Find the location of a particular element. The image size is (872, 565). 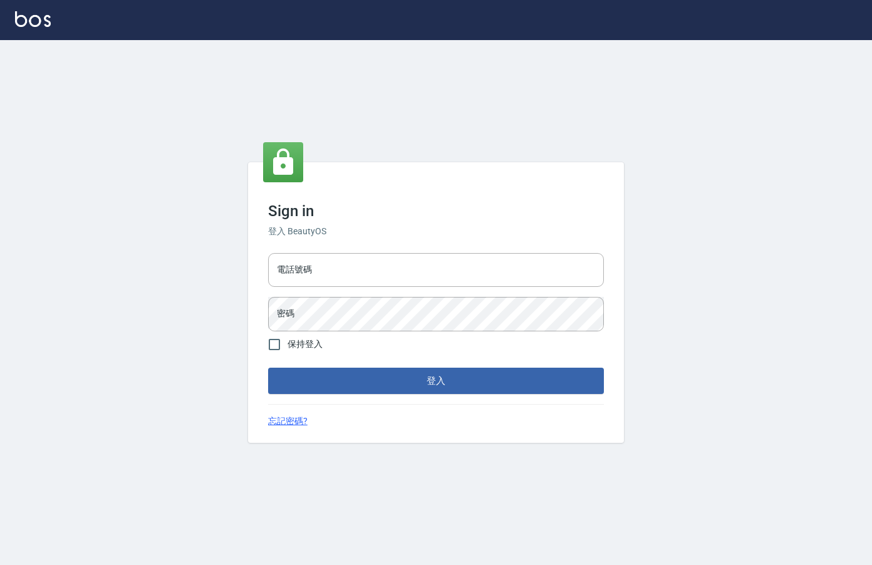

span: 保持登入 is located at coordinates (305, 344).